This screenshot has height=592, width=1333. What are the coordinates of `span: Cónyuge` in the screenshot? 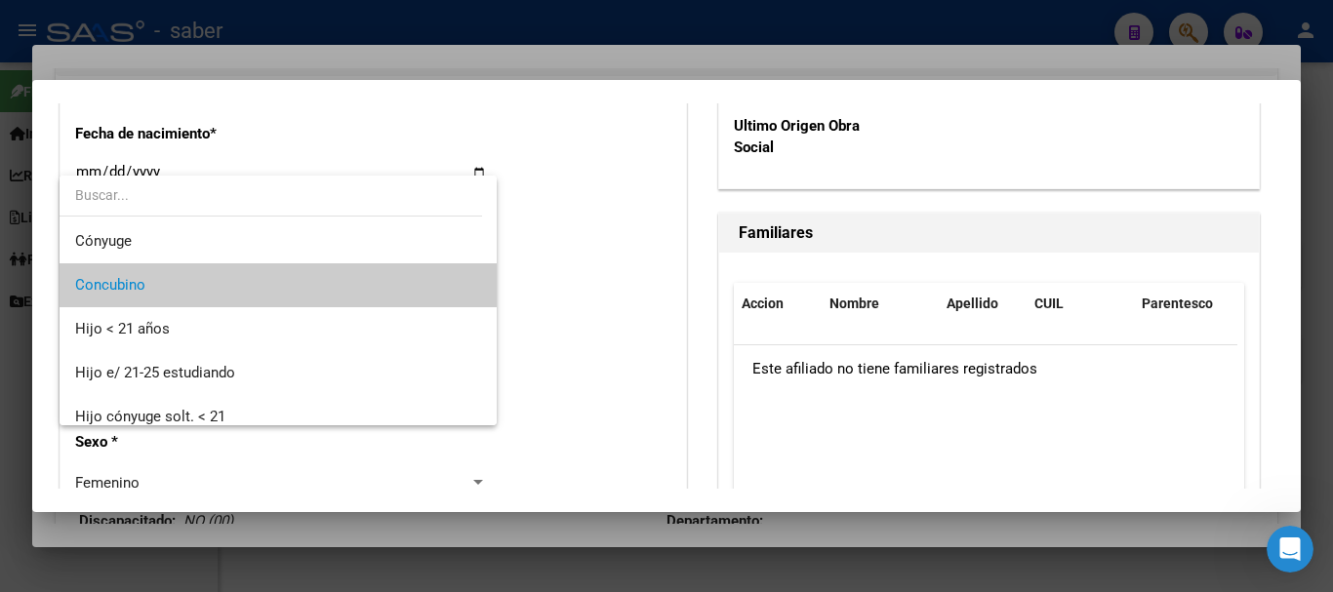 It's located at (103, 241).